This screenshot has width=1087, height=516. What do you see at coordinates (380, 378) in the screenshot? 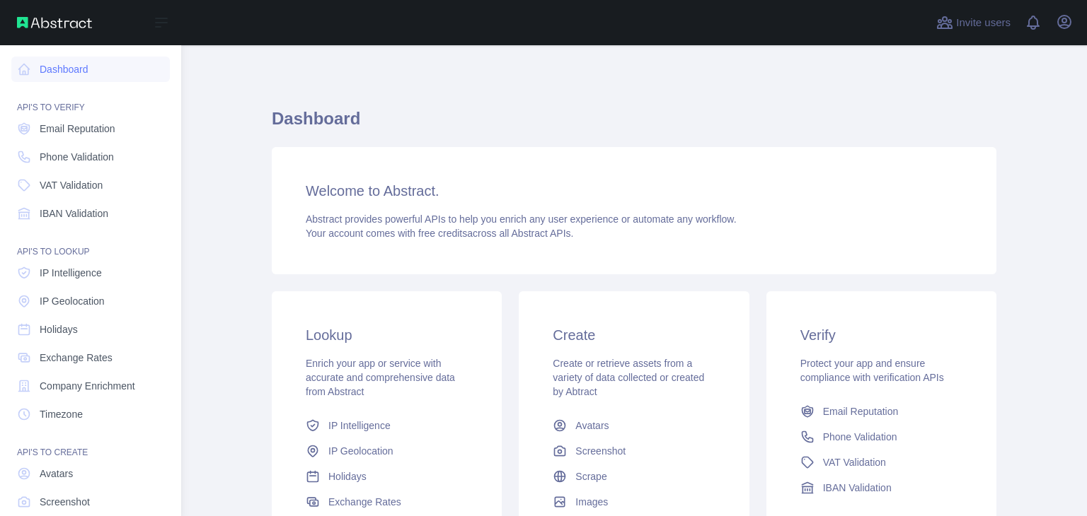
I see `span: Enrich your app or service with accurate and comprehensive data from Abstract` at bounding box center [380, 378].